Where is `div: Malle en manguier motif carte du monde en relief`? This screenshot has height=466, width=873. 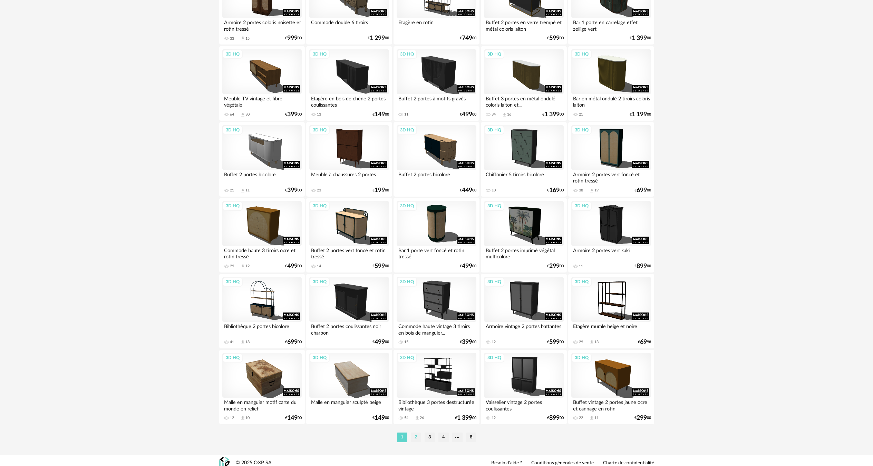 div: Malle en manguier motif carte du monde en relief is located at coordinates (262, 405).